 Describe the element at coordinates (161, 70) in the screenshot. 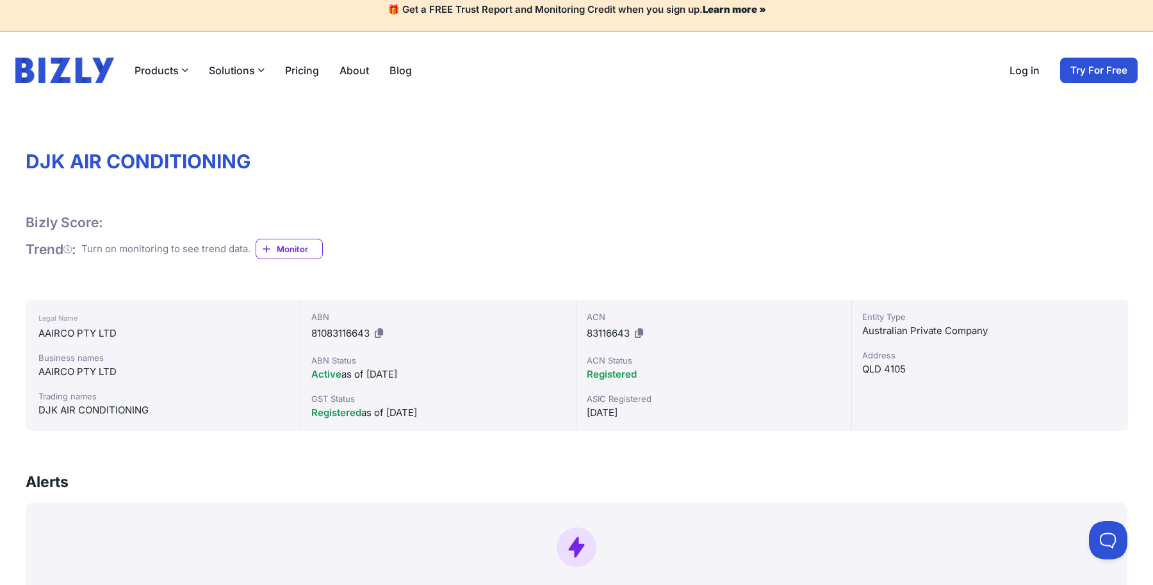

I see `button: Products` at that location.